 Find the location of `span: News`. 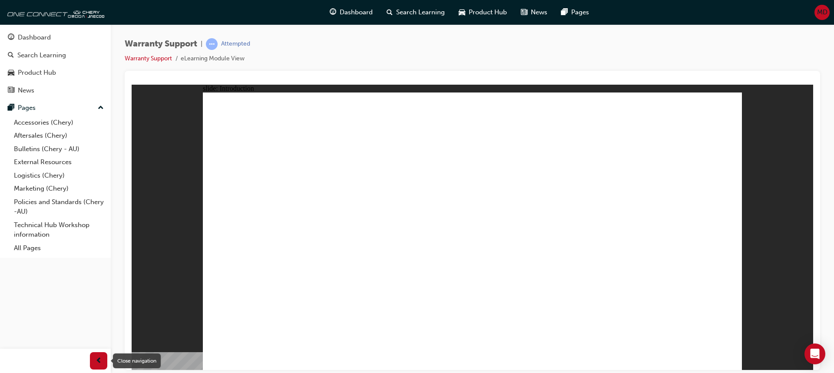

span: News is located at coordinates (539, 12).